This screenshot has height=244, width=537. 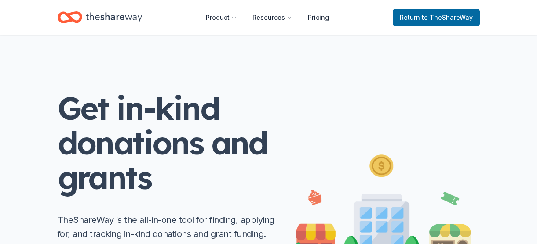 I want to click on p: TheShareWay is the all-in-one tool for finding, applying for, and tracking in-kind donations and ..., so click(x=168, y=227).